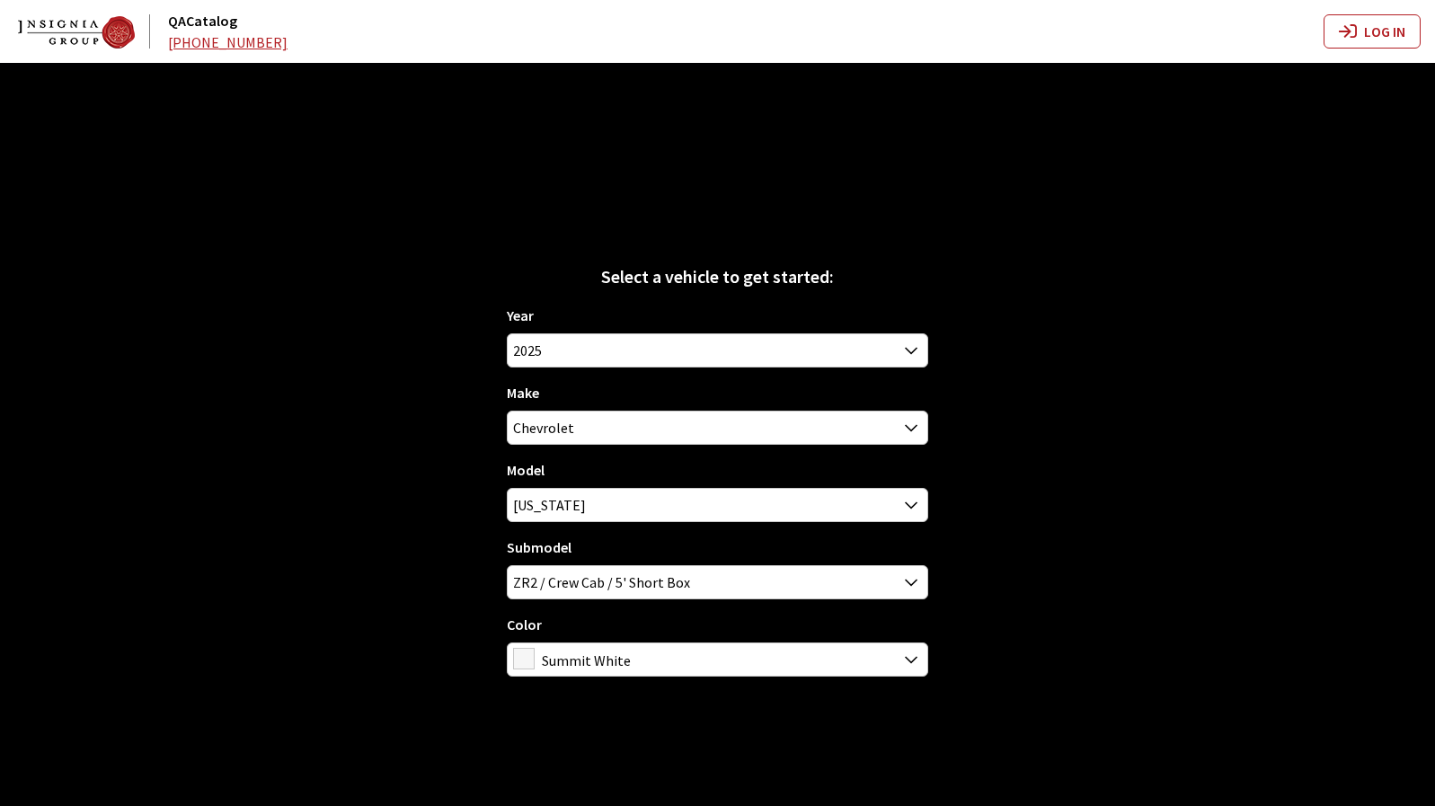 Image resolution: width=1435 pixels, height=806 pixels. Describe the element at coordinates (539, 547) in the screenshot. I see `label: Submodel` at that location.